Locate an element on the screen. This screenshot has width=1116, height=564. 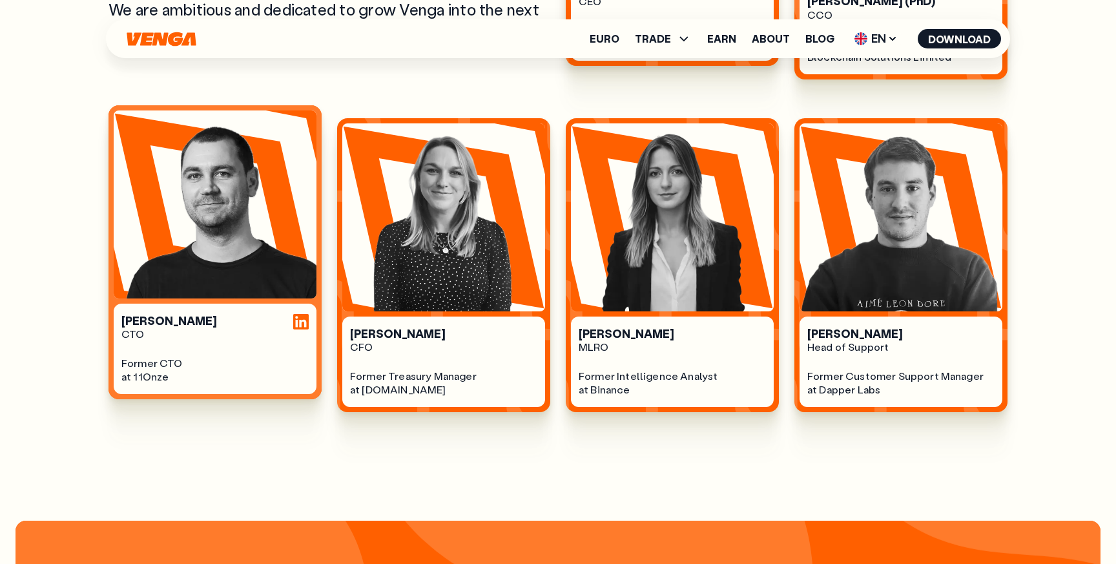
div: CTO is located at coordinates (215, 334).